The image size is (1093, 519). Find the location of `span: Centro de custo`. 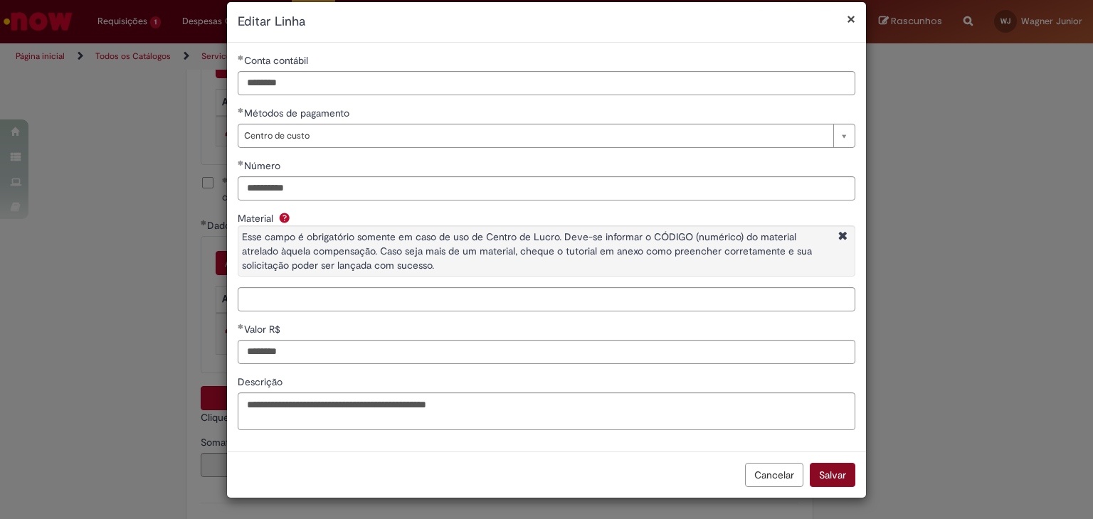

span: Centro de custo is located at coordinates (535, 136).